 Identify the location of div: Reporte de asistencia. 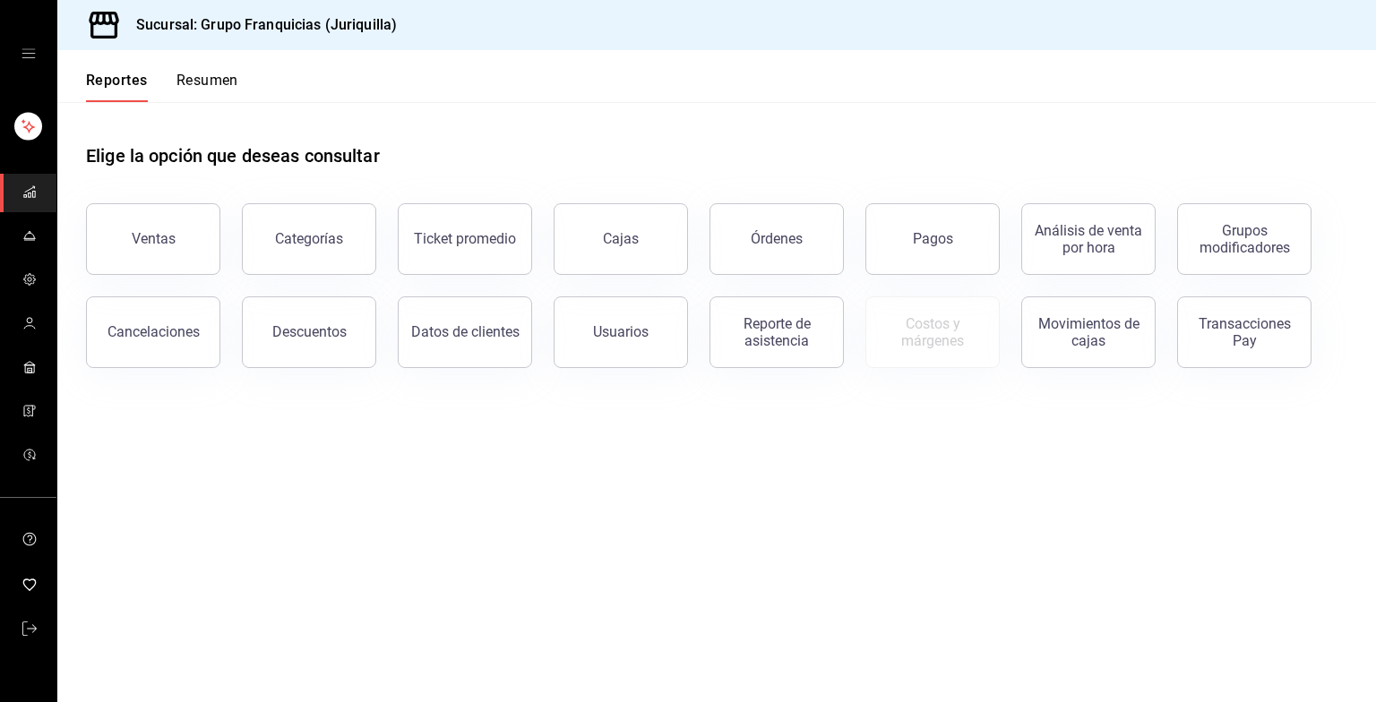
(777, 332).